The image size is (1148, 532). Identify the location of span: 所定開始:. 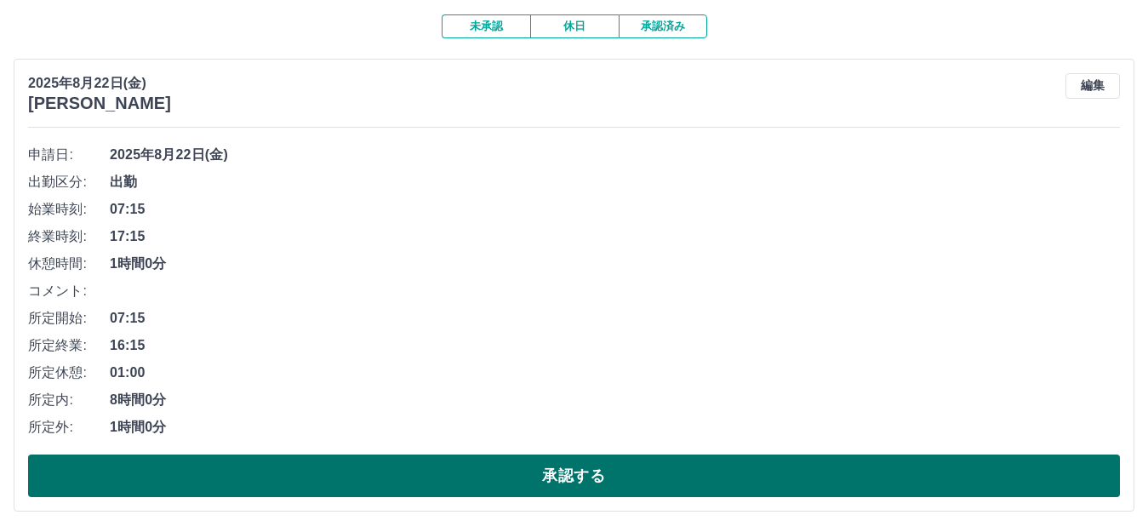
(69, 318).